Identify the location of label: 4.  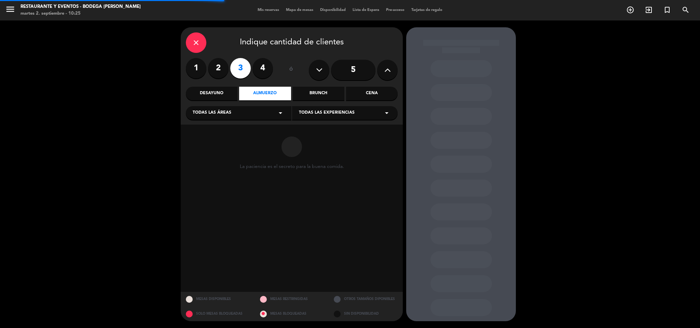
(263, 68).